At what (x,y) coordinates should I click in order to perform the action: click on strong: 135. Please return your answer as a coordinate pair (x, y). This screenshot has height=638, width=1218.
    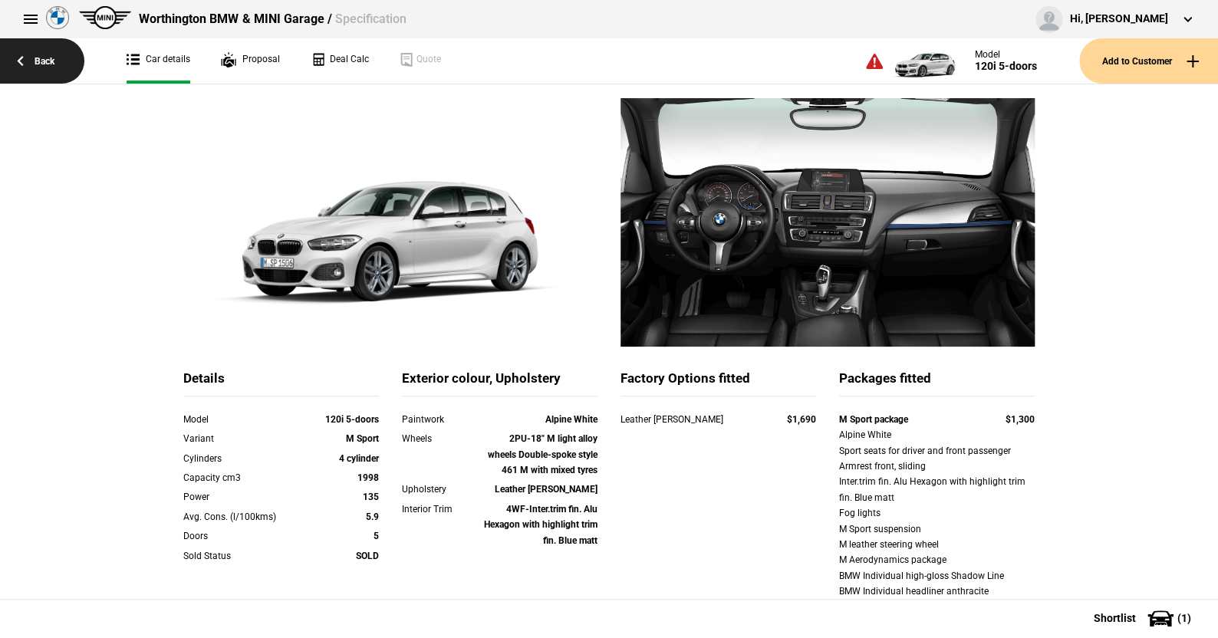
    Looking at the image, I should click on (370, 497).